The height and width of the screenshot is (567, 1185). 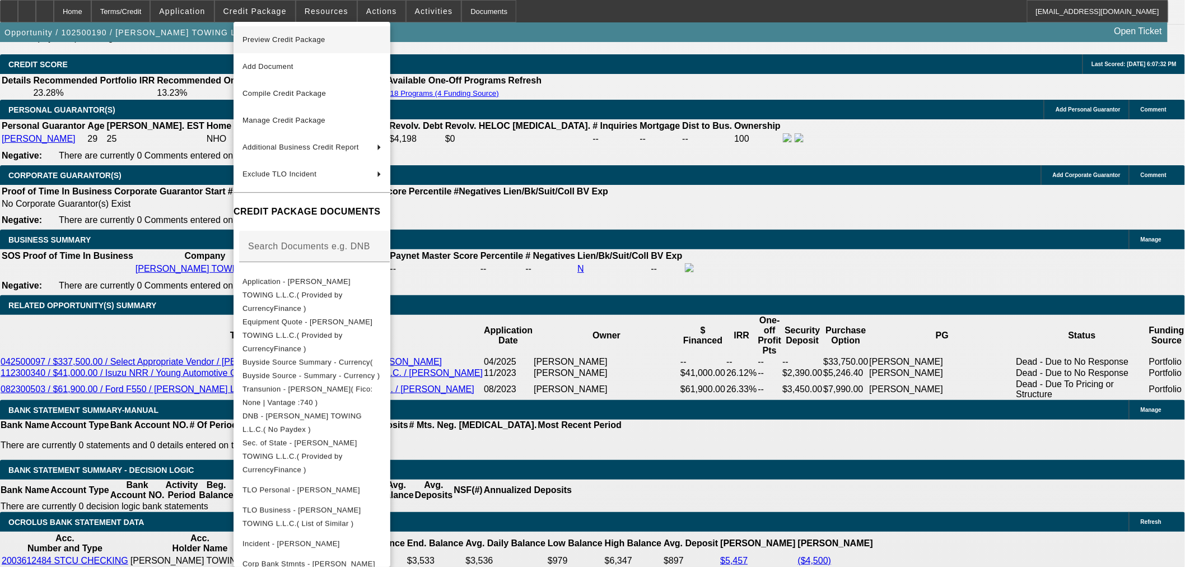 What do you see at coordinates (301, 147) in the screenshot?
I see `span: Additional Business Credit Report` at bounding box center [301, 147].